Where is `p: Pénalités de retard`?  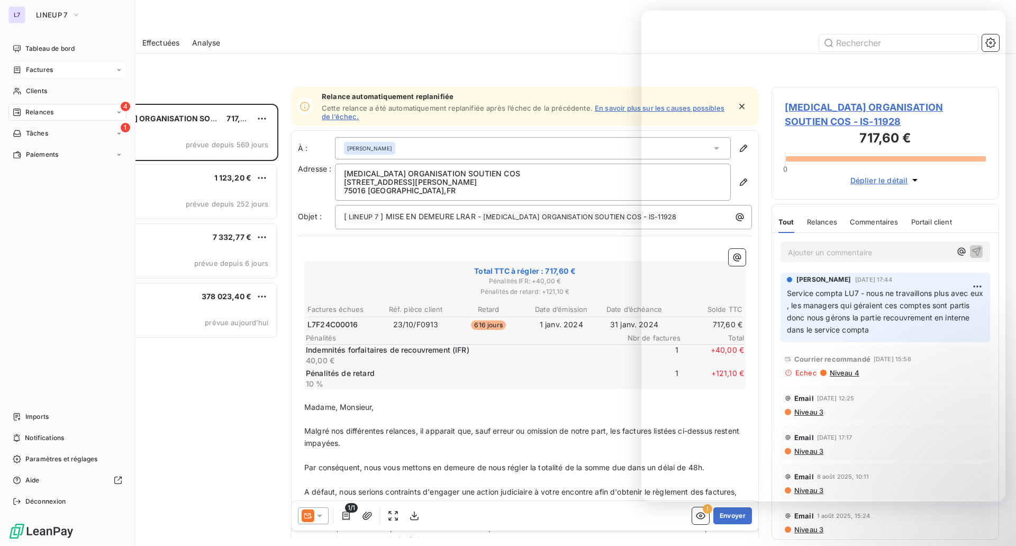
p: Pénalités de retard is located at coordinates (459, 373).